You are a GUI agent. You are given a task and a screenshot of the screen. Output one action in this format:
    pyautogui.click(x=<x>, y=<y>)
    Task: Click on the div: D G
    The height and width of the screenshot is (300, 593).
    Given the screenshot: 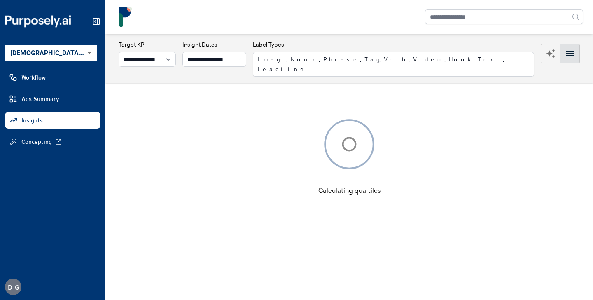 What is the action you would take?
    pyautogui.click(x=13, y=287)
    